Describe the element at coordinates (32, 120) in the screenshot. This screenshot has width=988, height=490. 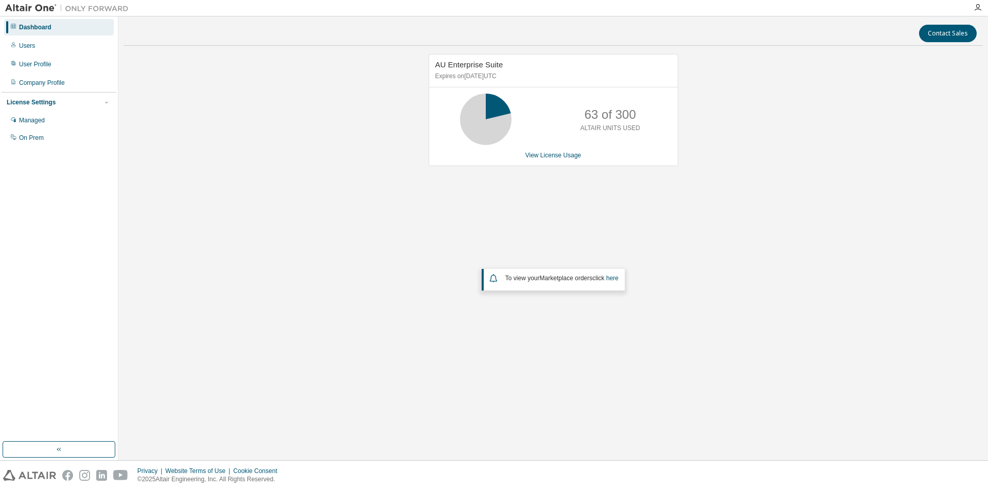
I see `div: Managed` at that location.